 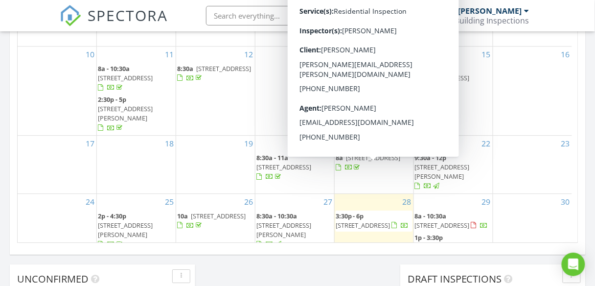 What do you see at coordinates (90, 202) in the screenshot?
I see `a: Go to August 24, 2025` at bounding box center [90, 202].